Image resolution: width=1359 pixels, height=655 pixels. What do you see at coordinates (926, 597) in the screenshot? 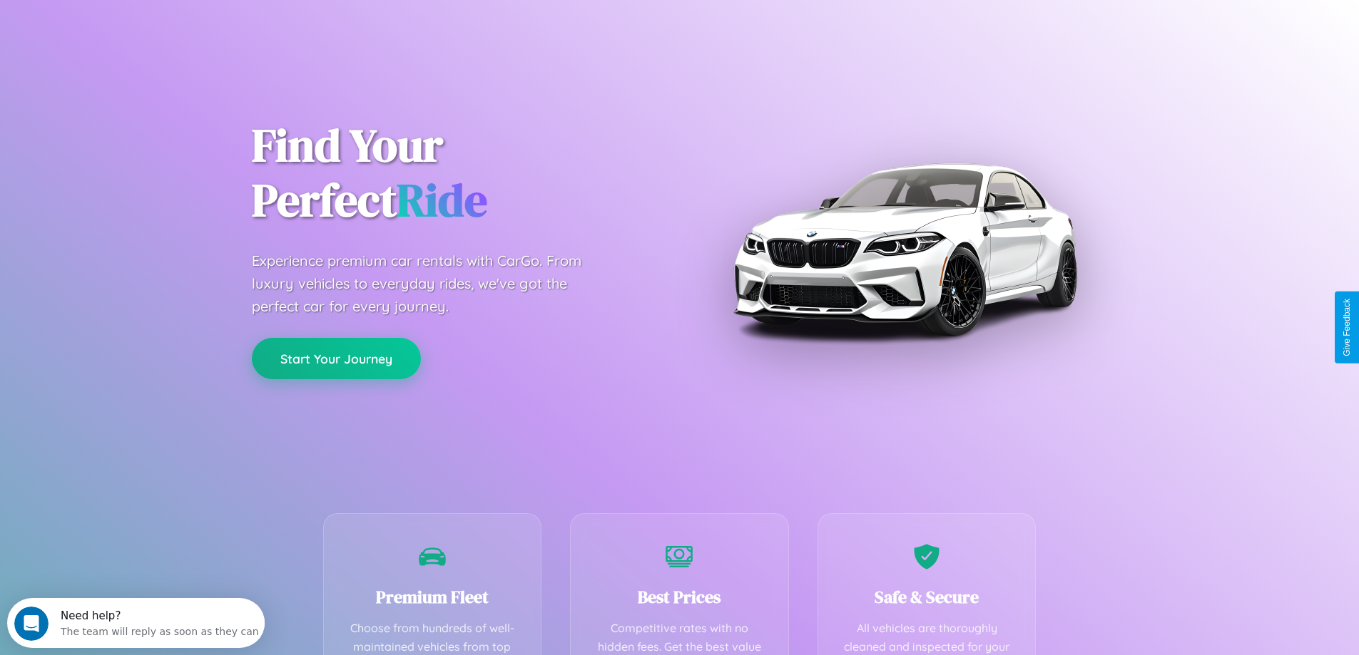
I see `h3: Safe & Secure` at bounding box center [926, 597].